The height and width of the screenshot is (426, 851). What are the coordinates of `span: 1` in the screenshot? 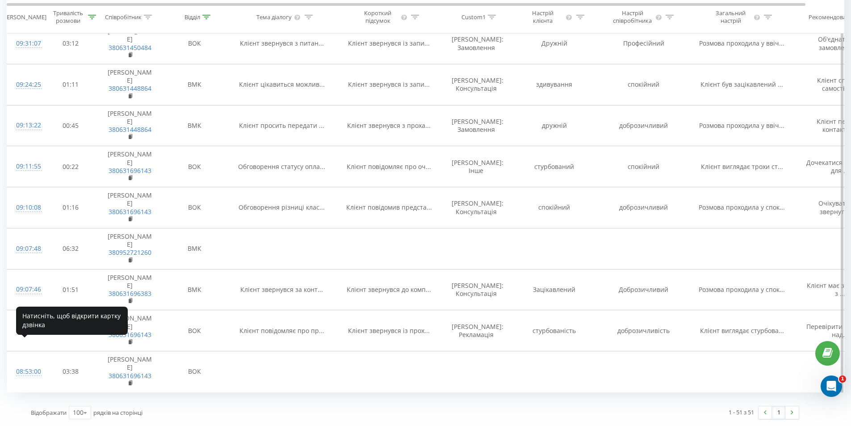 It's located at (843, 379).